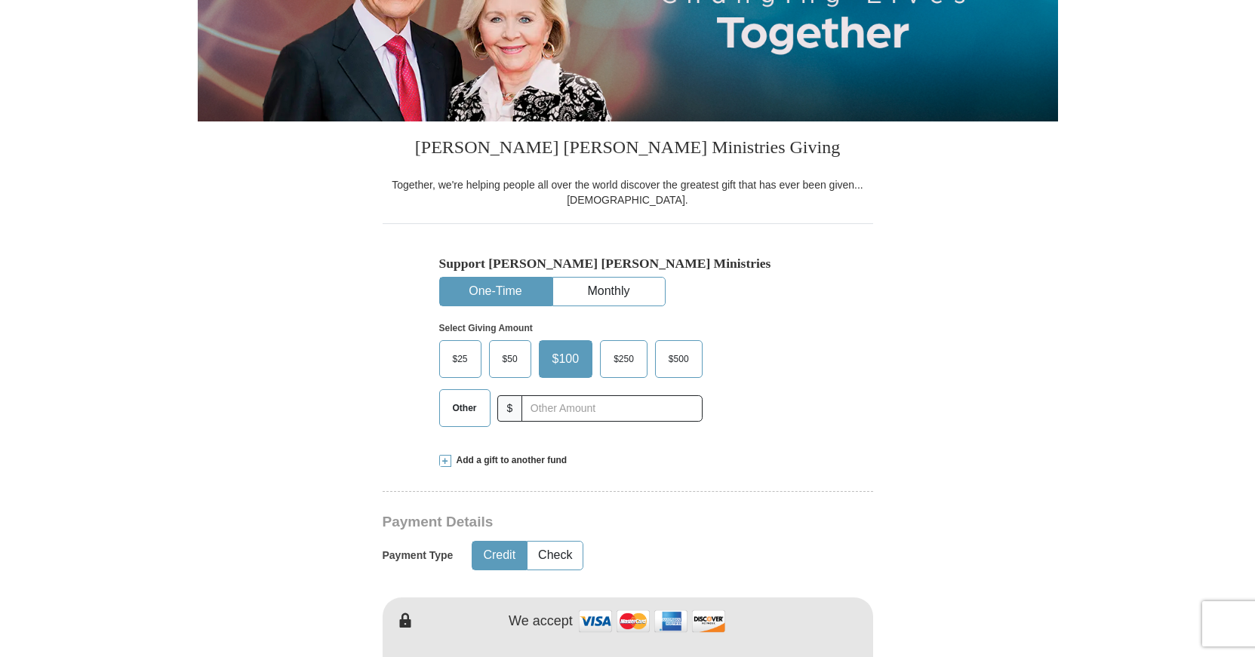 This screenshot has width=1255, height=657. What do you see at coordinates (628, 192) in the screenshot?
I see `div: Together, we're helping people all over the world discover the greatest gift that has ever been g...` at bounding box center [628, 192].